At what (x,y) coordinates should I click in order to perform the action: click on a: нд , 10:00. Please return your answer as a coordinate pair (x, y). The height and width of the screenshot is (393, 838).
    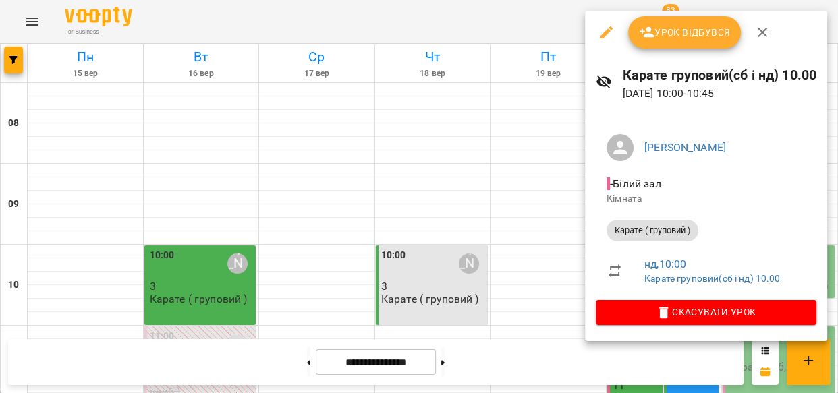
    Looking at the image, I should click on (665, 264).